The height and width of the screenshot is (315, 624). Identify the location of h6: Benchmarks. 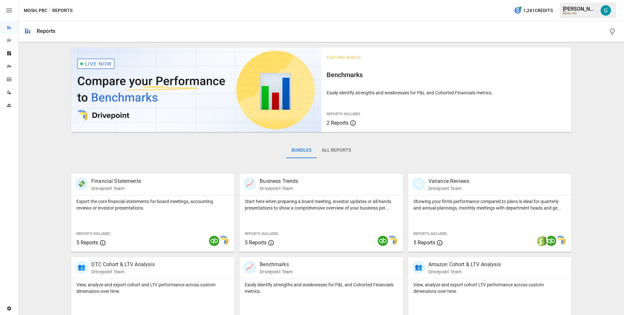
(447, 75).